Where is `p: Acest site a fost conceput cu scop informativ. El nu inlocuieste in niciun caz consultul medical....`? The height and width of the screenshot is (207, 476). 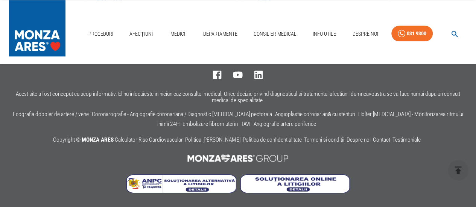 p: Acest site a fost conceput cu scop informativ. El nu inlocuieste in niciun caz consultul medical.... is located at coordinates (238, 97).